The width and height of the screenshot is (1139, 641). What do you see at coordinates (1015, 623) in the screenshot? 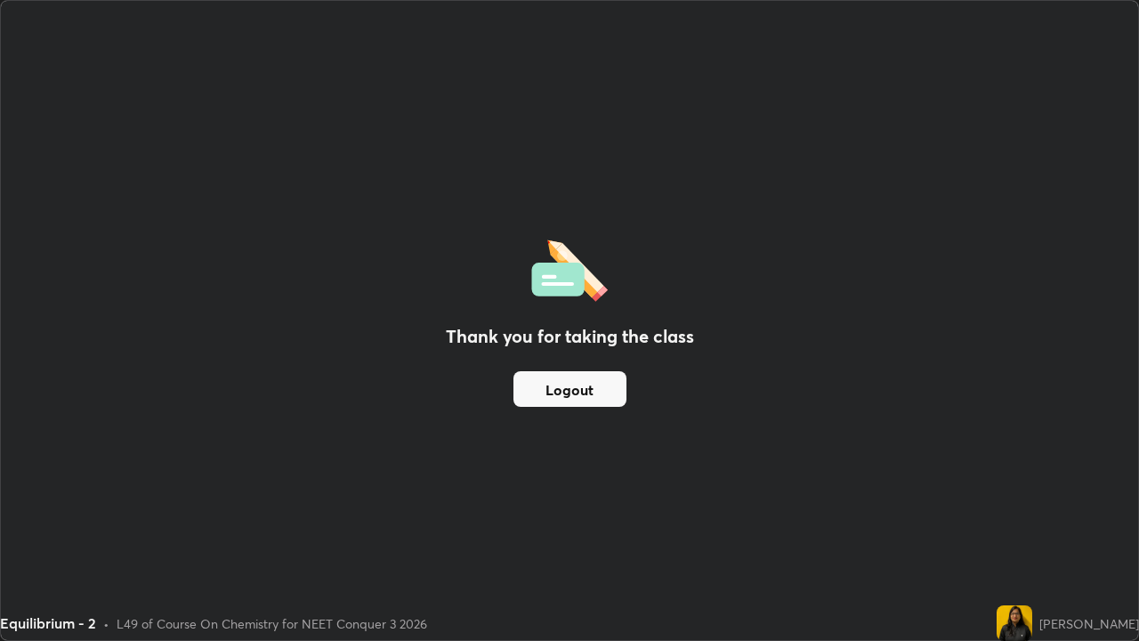
I see `img: 5601c98580164add983b3da7b044abd6.jpg` at bounding box center [1015, 623].